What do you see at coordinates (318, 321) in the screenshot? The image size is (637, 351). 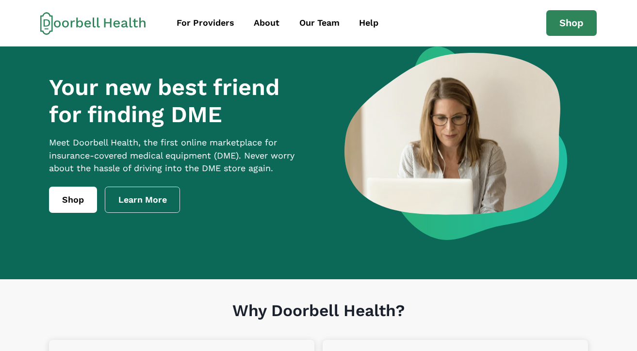 I see `h1: Why Doorbell Health?` at bounding box center [318, 321].